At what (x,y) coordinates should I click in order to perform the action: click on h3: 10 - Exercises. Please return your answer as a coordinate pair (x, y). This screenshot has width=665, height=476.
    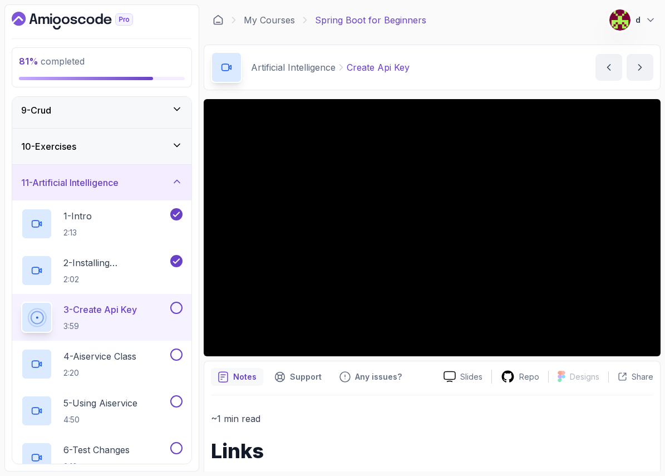
    Looking at the image, I should click on (48, 146).